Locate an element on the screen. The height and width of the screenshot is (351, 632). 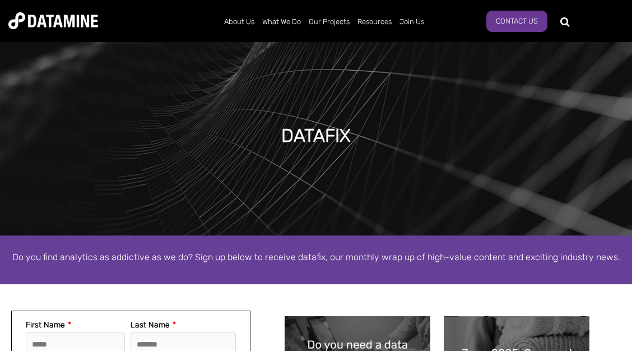
img: Datamine is located at coordinates (53, 21).